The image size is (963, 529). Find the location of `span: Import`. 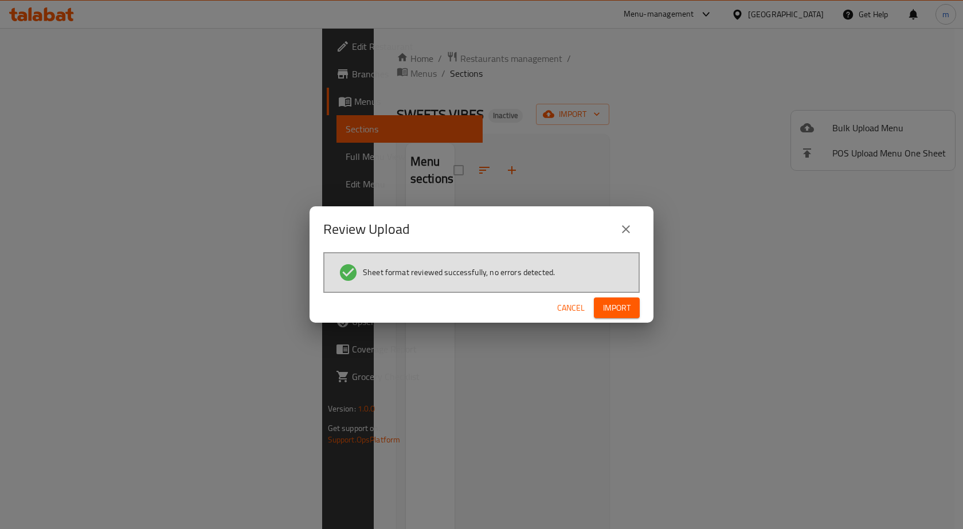

span: Import is located at coordinates (617, 308).